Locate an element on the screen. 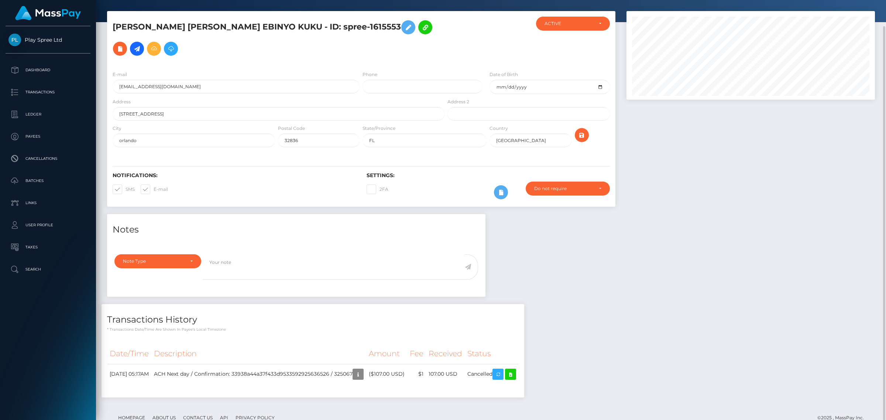 This screenshot has height=420, width=886. th: Date/Time is located at coordinates (129, 353).